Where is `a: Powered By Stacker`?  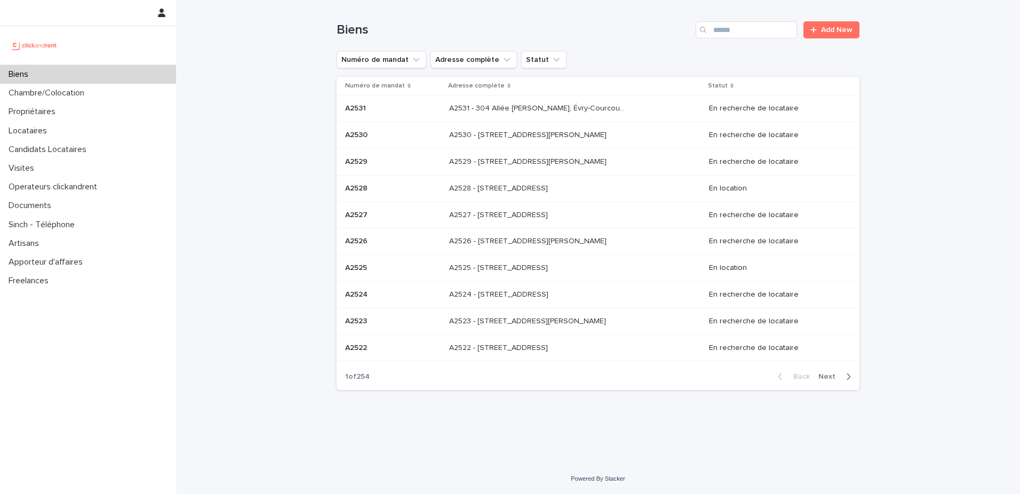 a: Powered By Stacker is located at coordinates (598, 479).